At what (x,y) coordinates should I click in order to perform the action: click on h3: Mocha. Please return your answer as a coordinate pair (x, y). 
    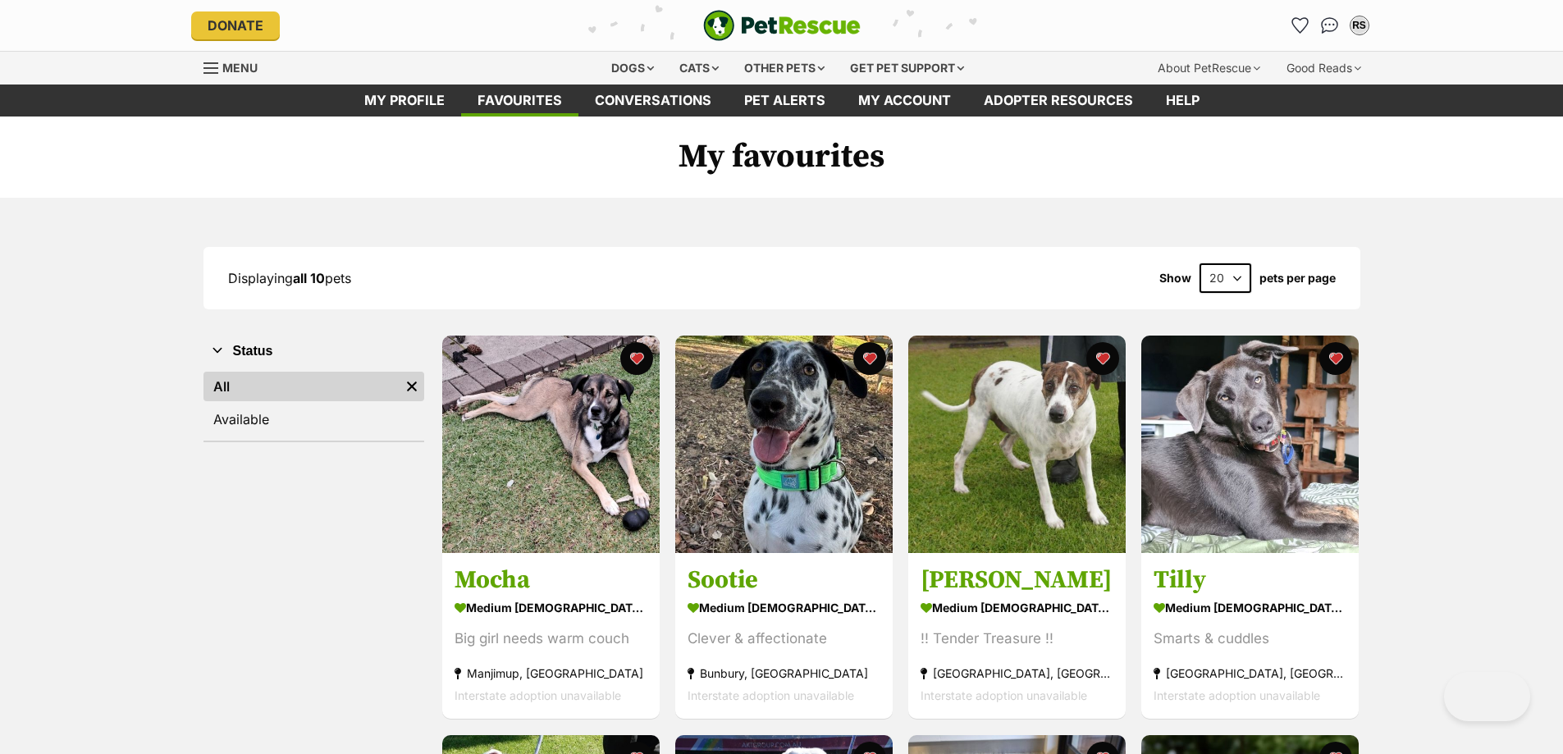
    Looking at the image, I should click on (550, 581).